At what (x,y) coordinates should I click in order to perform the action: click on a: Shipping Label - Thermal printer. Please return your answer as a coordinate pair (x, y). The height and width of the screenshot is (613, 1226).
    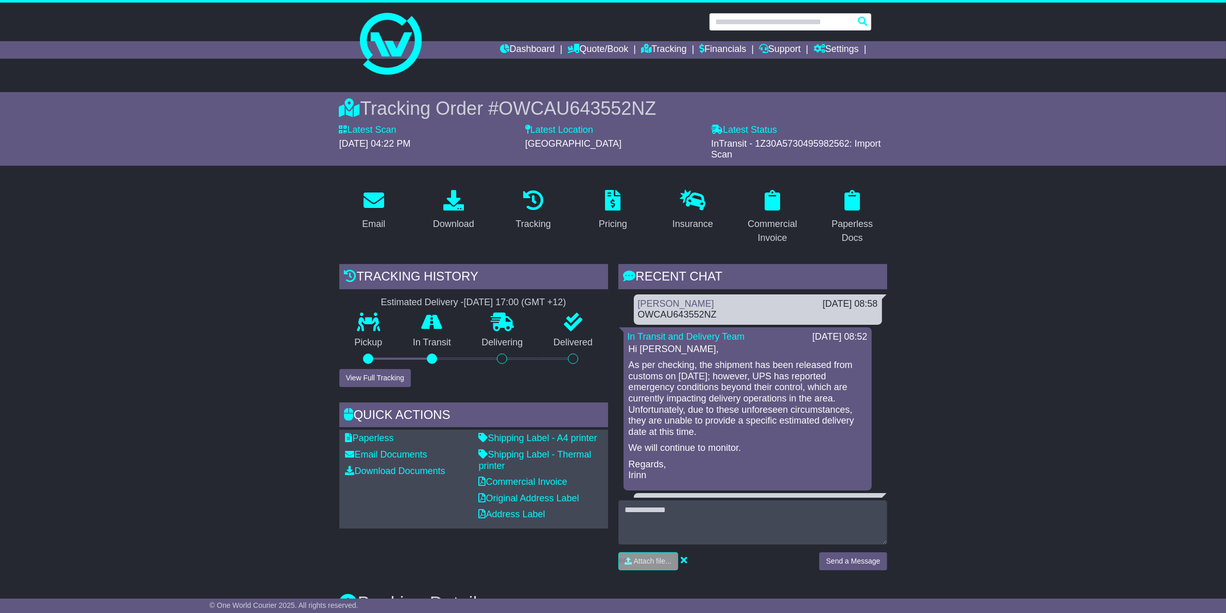
    Looking at the image, I should click on (535, 460).